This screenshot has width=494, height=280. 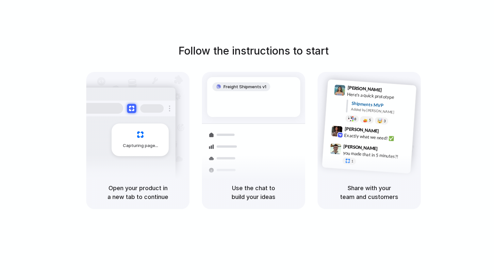 I want to click on div: Shipments MVP, so click(x=381, y=105).